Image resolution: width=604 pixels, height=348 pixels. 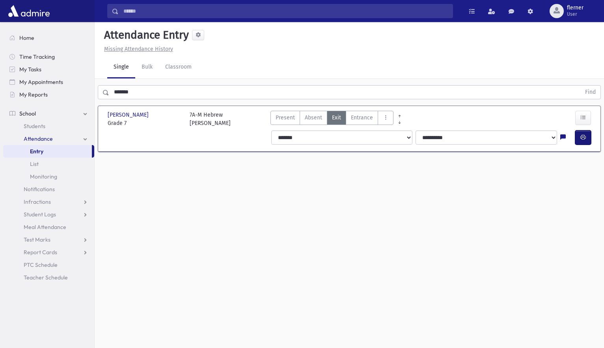 What do you see at coordinates (49, 139) in the screenshot?
I see `a: Attendance` at bounding box center [49, 139].